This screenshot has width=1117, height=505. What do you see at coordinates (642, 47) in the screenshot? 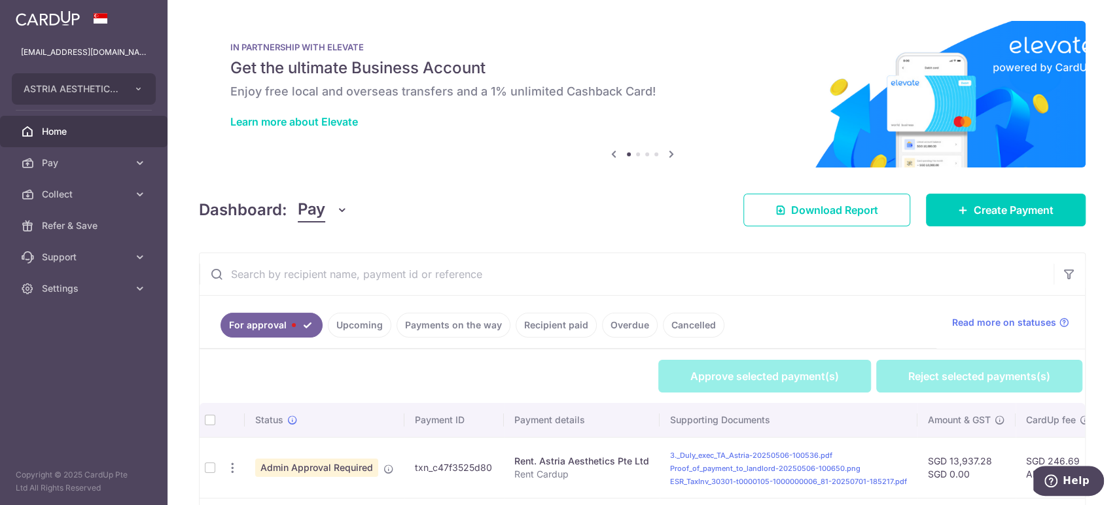
I see `p: IN PARTNERSHIP WITH ELEVATE` at bounding box center [642, 47].